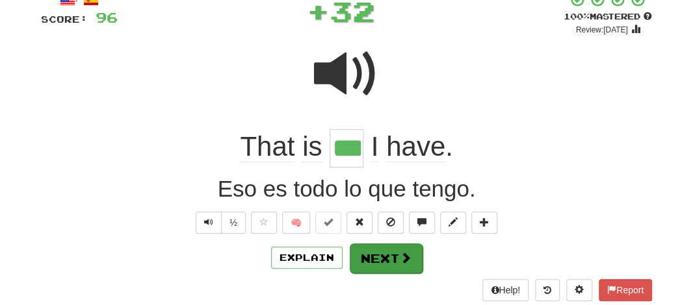  I want to click on div: Eso es todo lo que tengo., so click(346, 189).